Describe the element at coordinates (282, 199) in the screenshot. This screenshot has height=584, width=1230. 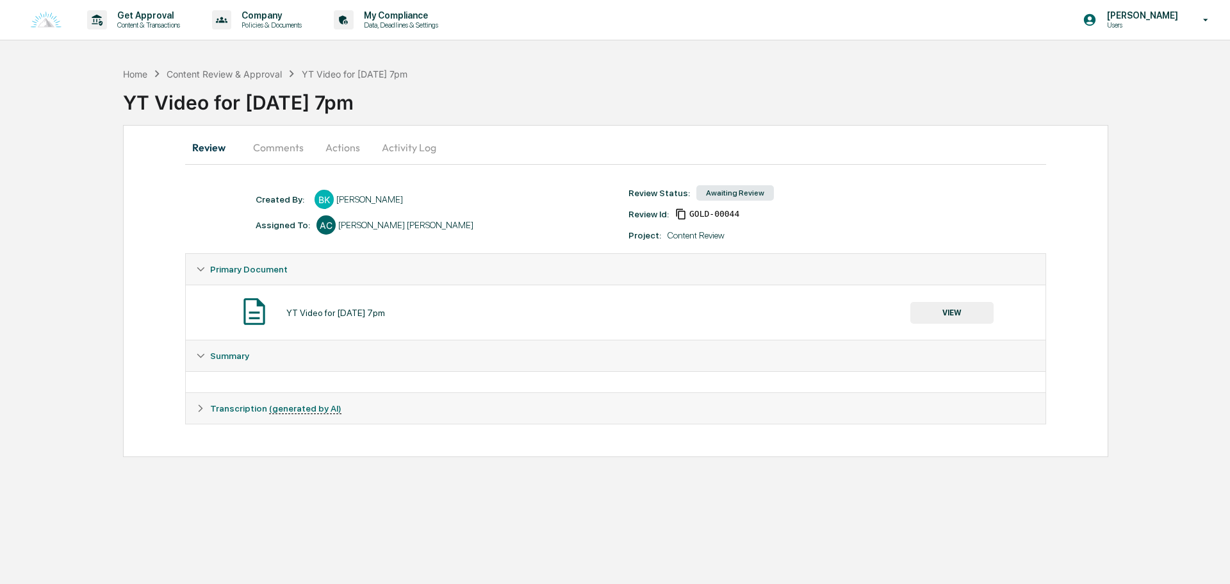
I see `div: Created By: ‎ ‎` at that location.